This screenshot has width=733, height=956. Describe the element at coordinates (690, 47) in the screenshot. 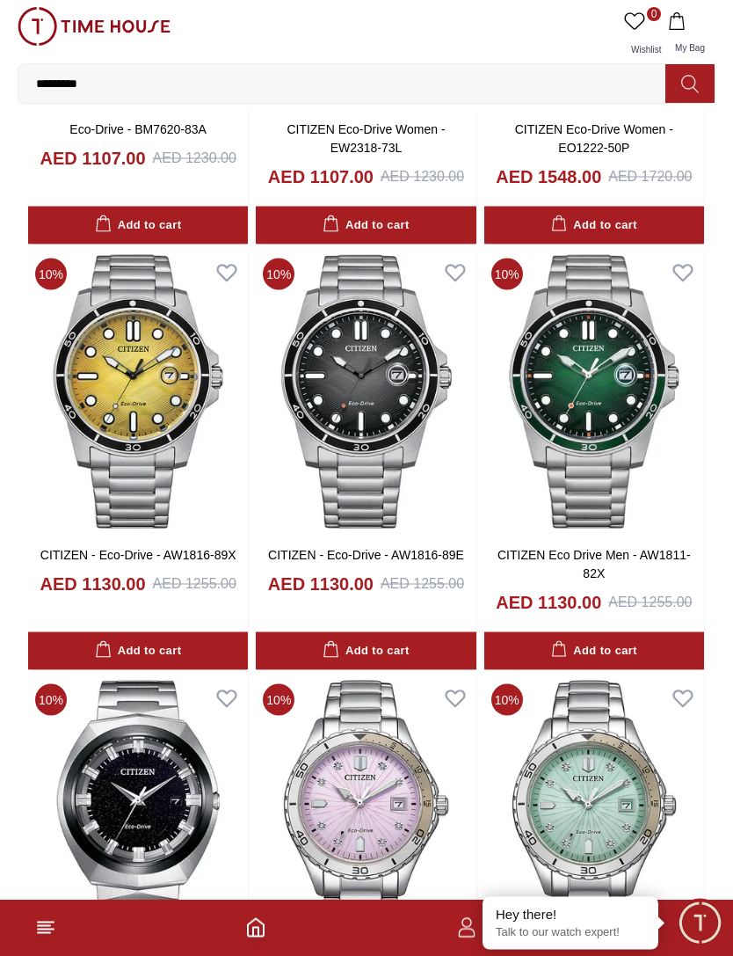

I see `span: My Bag` at that location.